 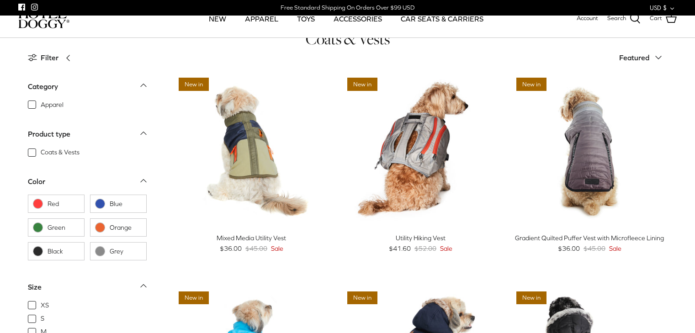 I want to click on a: Cart, so click(x=663, y=19).